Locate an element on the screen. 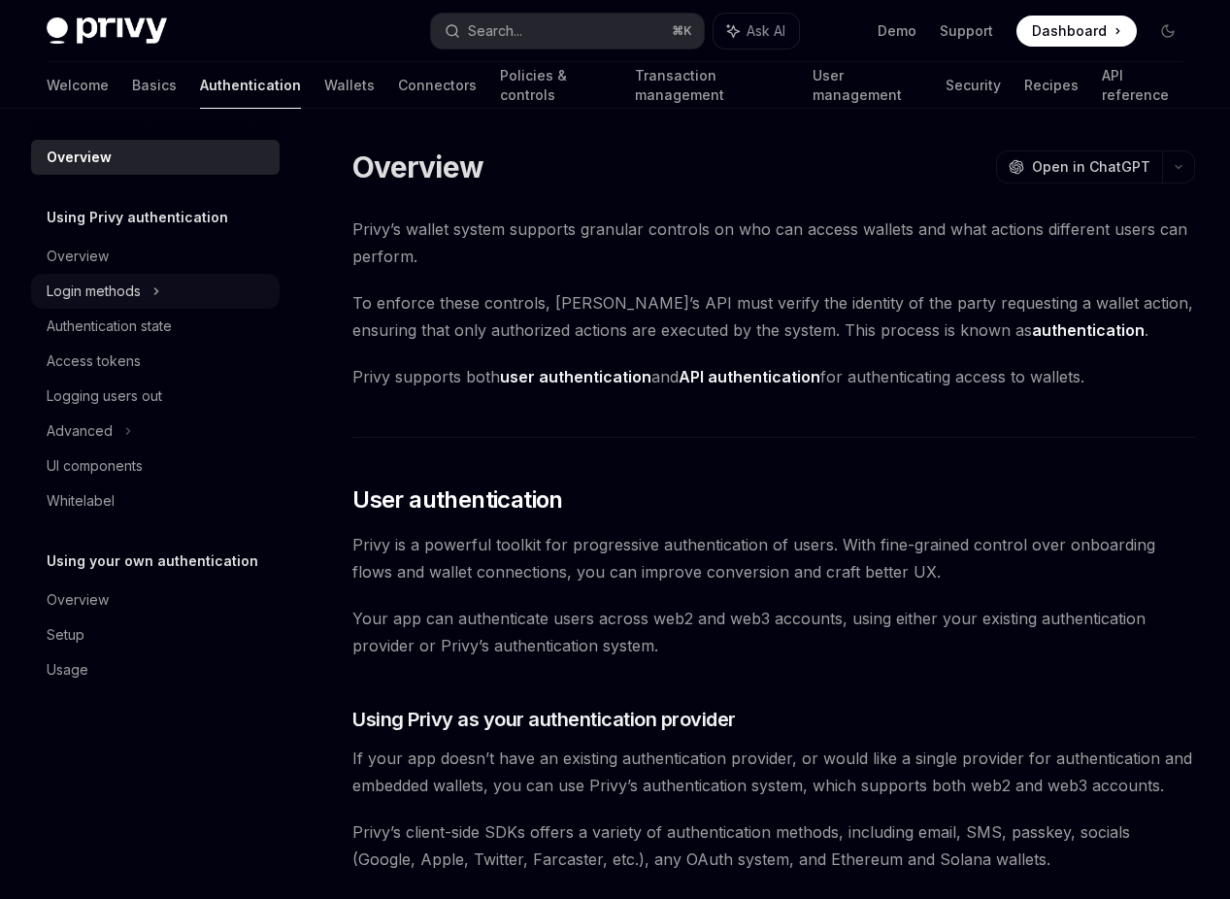 This screenshot has height=899, width=1230. div: UI components is located at coordinates (94, 466).